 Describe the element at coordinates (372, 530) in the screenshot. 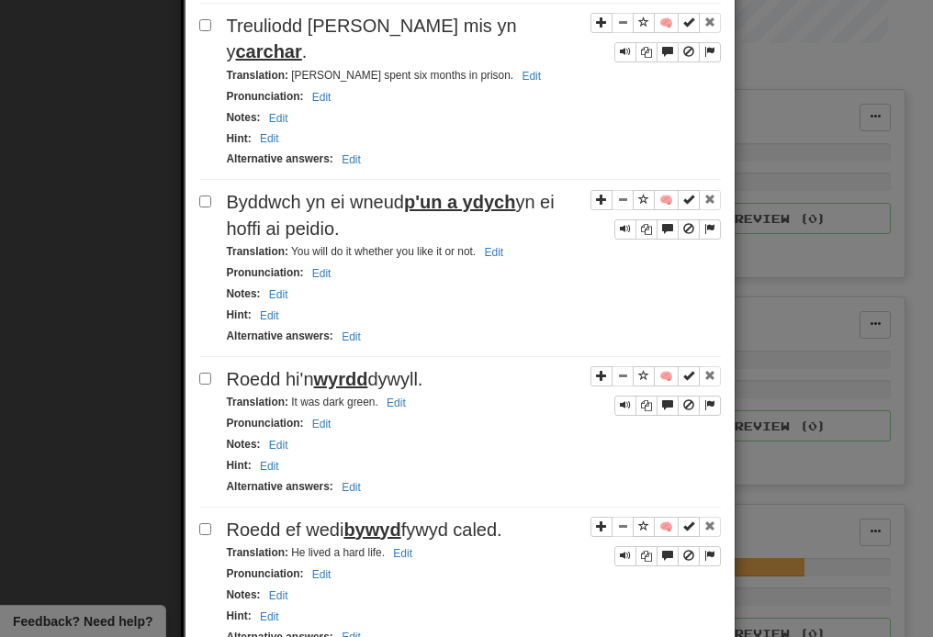

I see `u: bywyd` at that location.